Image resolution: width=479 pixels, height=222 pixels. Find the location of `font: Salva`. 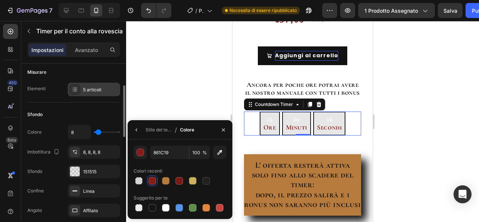

font: Salva is located at coordinates (450, 10).